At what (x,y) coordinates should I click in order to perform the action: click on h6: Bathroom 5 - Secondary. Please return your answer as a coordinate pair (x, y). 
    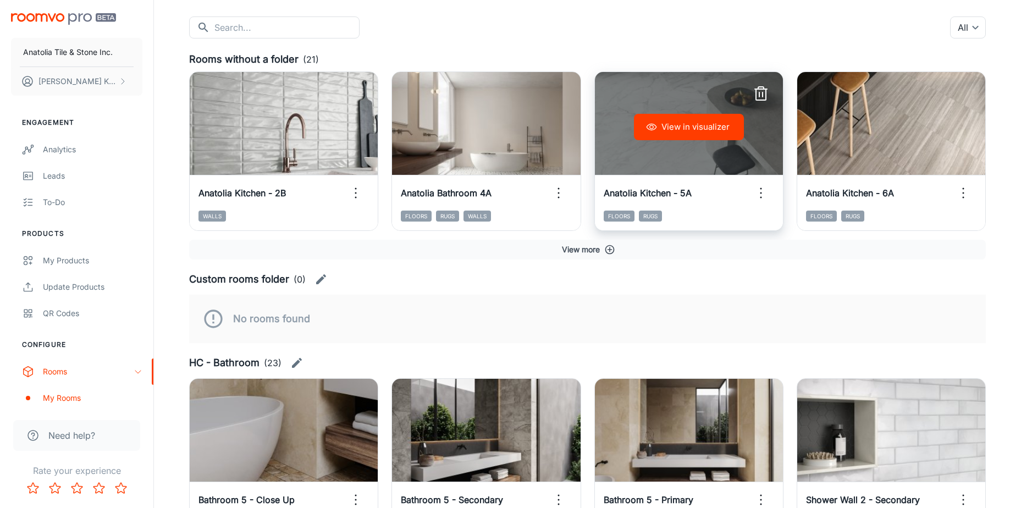
    Looking at the image, I should click on (452, 500).